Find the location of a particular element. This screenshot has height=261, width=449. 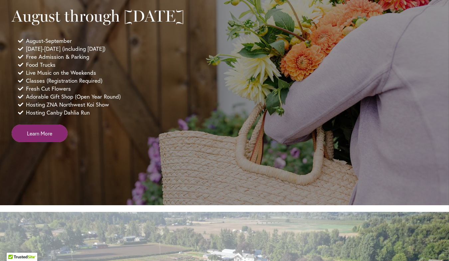

span: Adorable Gift Shop (Open Year Round) is located at coordinates (73, 97).